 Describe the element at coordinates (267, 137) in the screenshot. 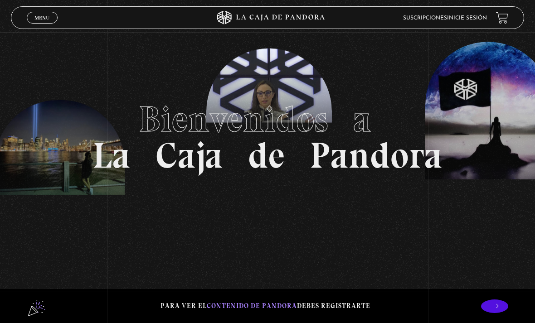

I see `h1: La Caja de Pandora` at that location.